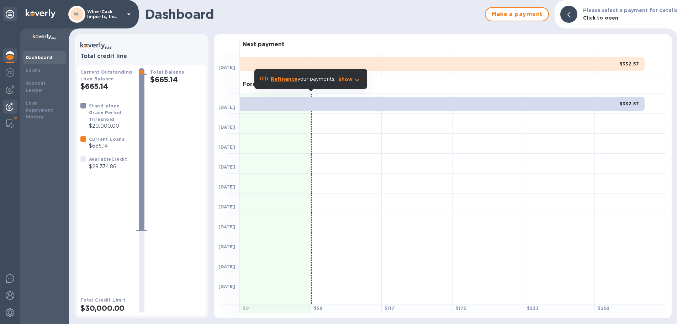 The image size is (683, 324). What do you see at coordinates (350, 79) in the screenshot?
I see `button: Show` at bounding box center [350, 79].